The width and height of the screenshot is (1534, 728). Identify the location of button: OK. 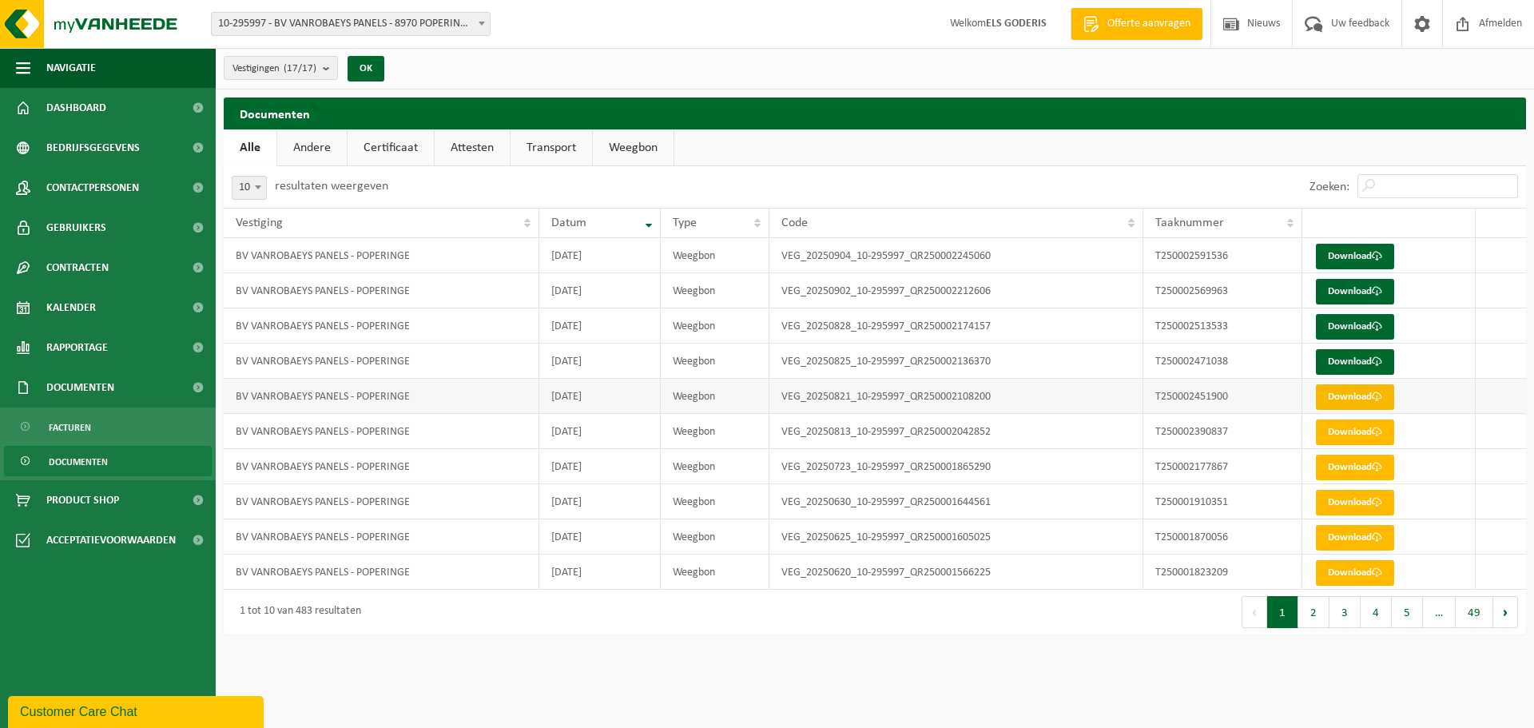
(366, 69).